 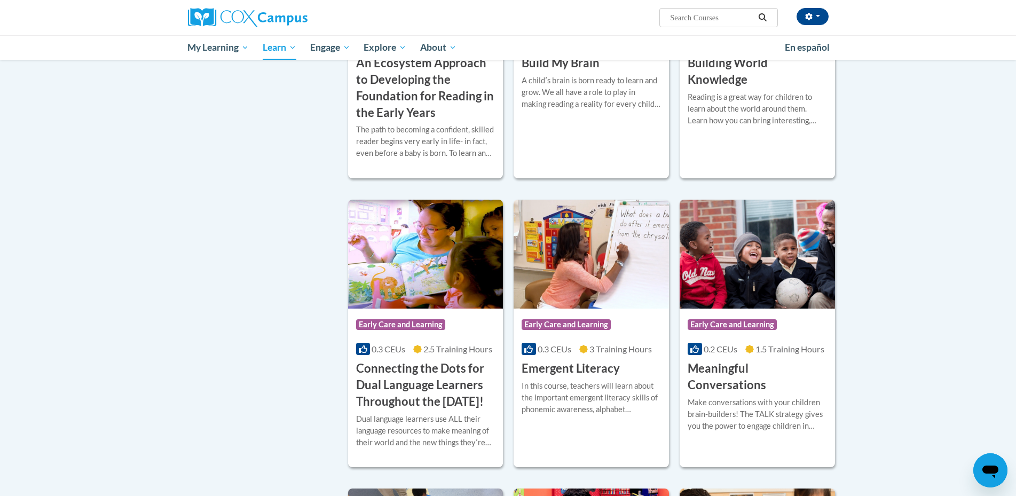 I want to click on a: Explore, so click(x=385, y=48).